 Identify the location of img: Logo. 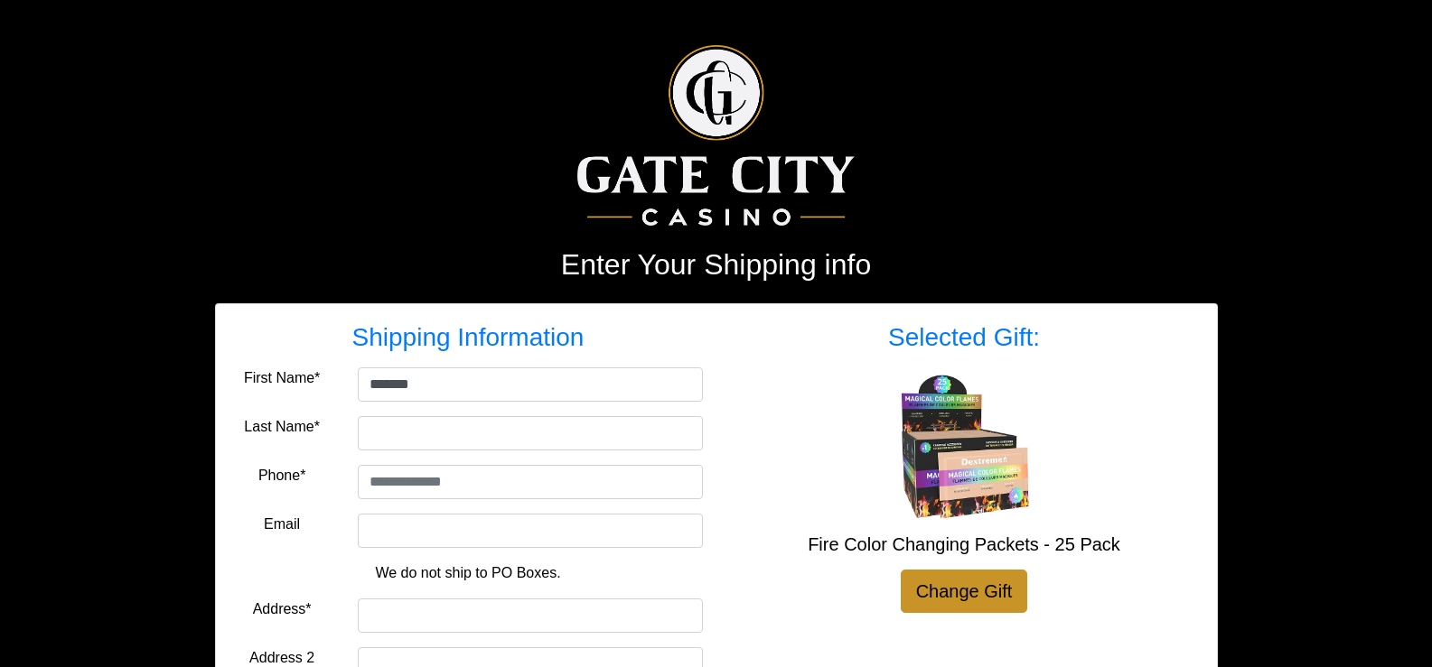
(715, 135).